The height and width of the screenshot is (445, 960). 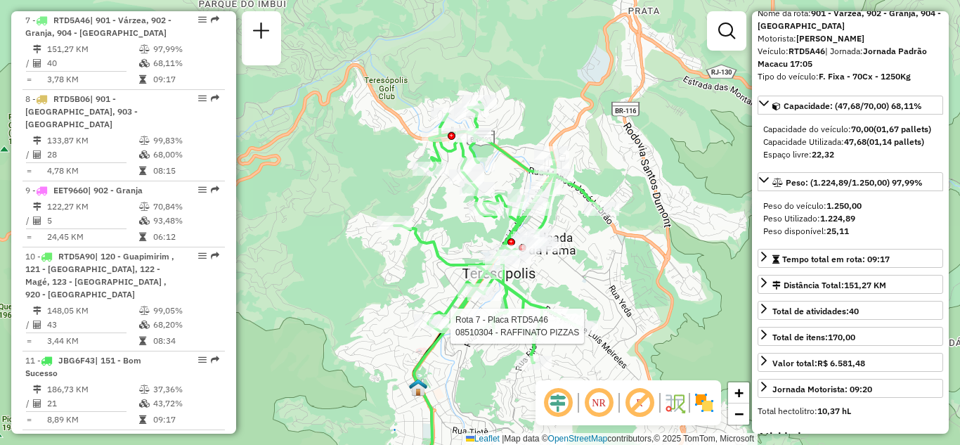 What do you see at coordinates (92, 207) in the screenshot?
I see `td: 122,27 KM` at bounding box center [92, 207].